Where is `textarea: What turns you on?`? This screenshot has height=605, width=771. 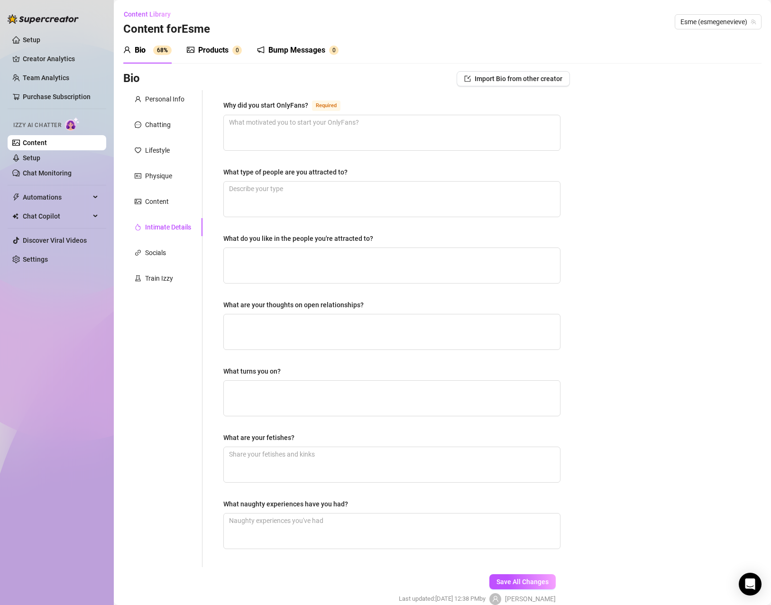
textarea: What turns you on? is located at coordinates (392, 398).